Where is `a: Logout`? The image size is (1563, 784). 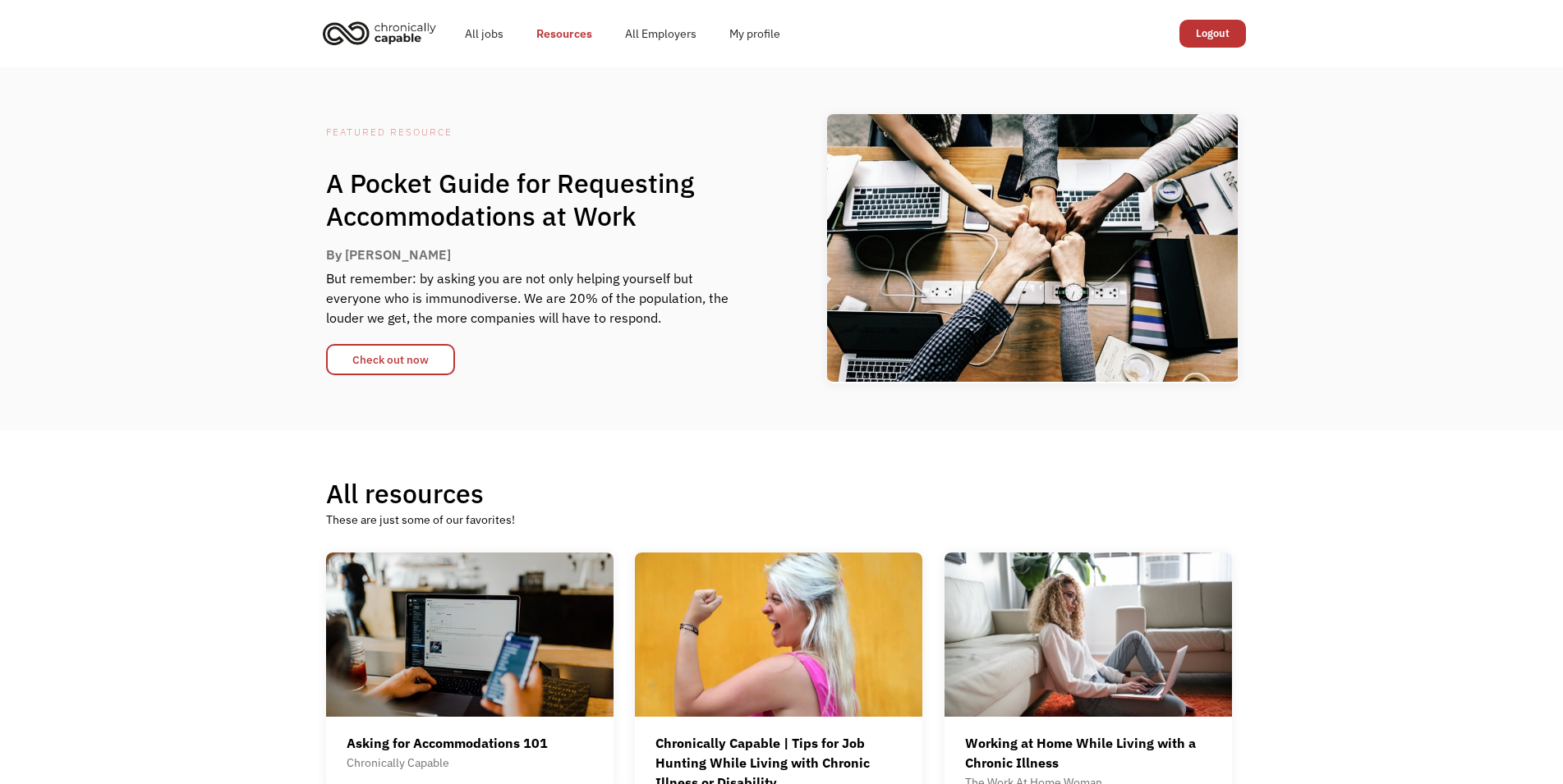 a: Logout is located at coordinates (1212, 34).